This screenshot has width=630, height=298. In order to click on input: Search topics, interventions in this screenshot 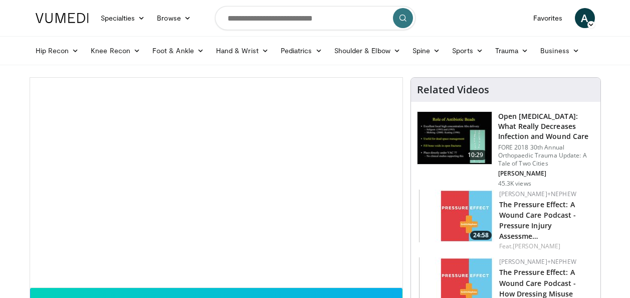, I will do `click(315, 18)`.